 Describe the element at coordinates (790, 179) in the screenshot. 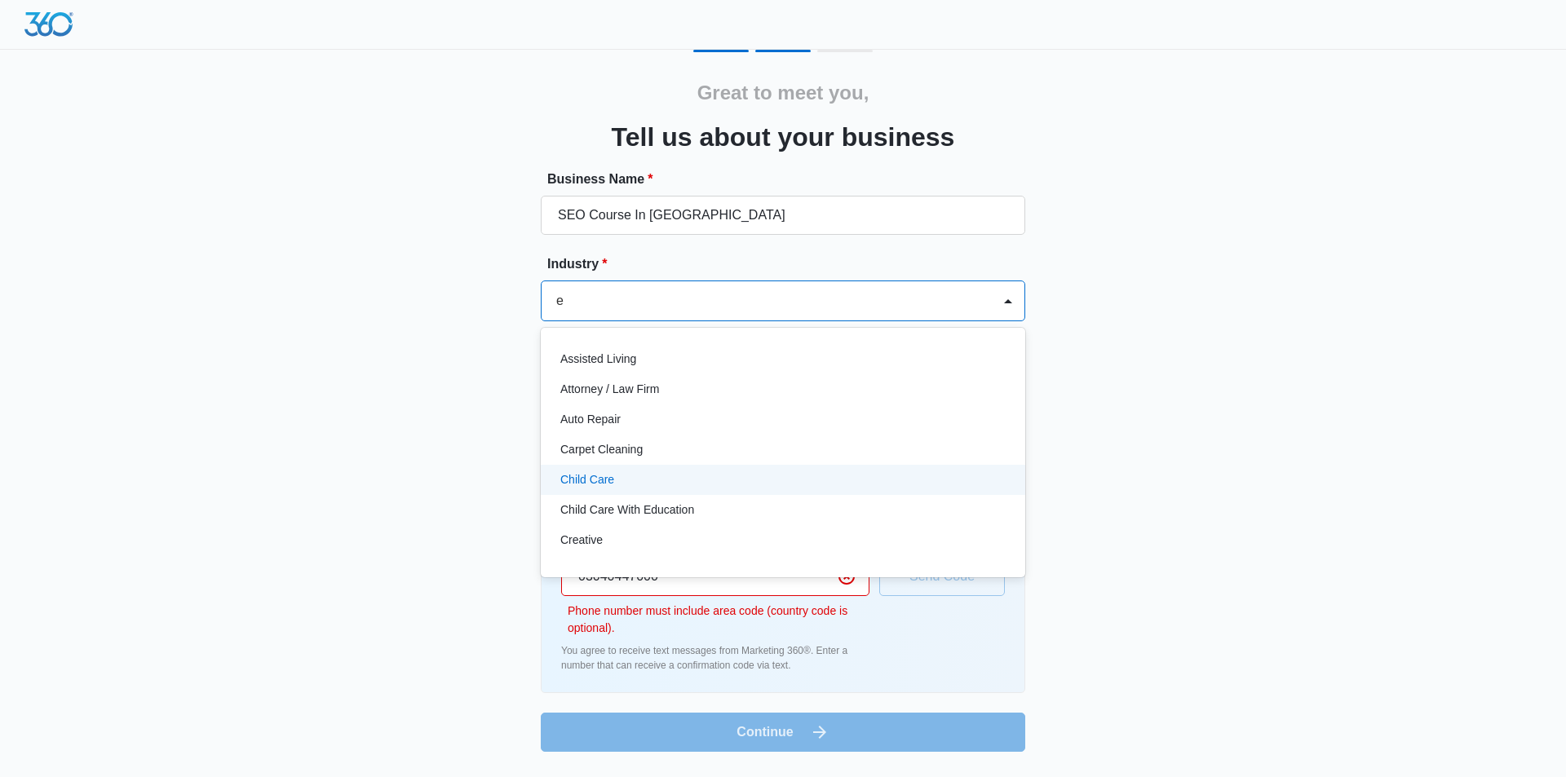

I see `label: Business Name` at that location.